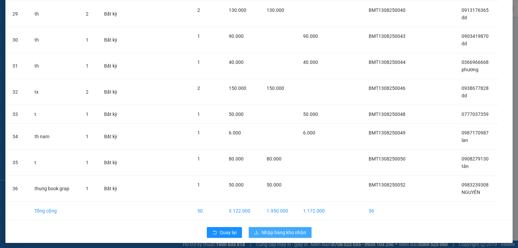  I want to click on span: 0908279130, so click(475, 159).